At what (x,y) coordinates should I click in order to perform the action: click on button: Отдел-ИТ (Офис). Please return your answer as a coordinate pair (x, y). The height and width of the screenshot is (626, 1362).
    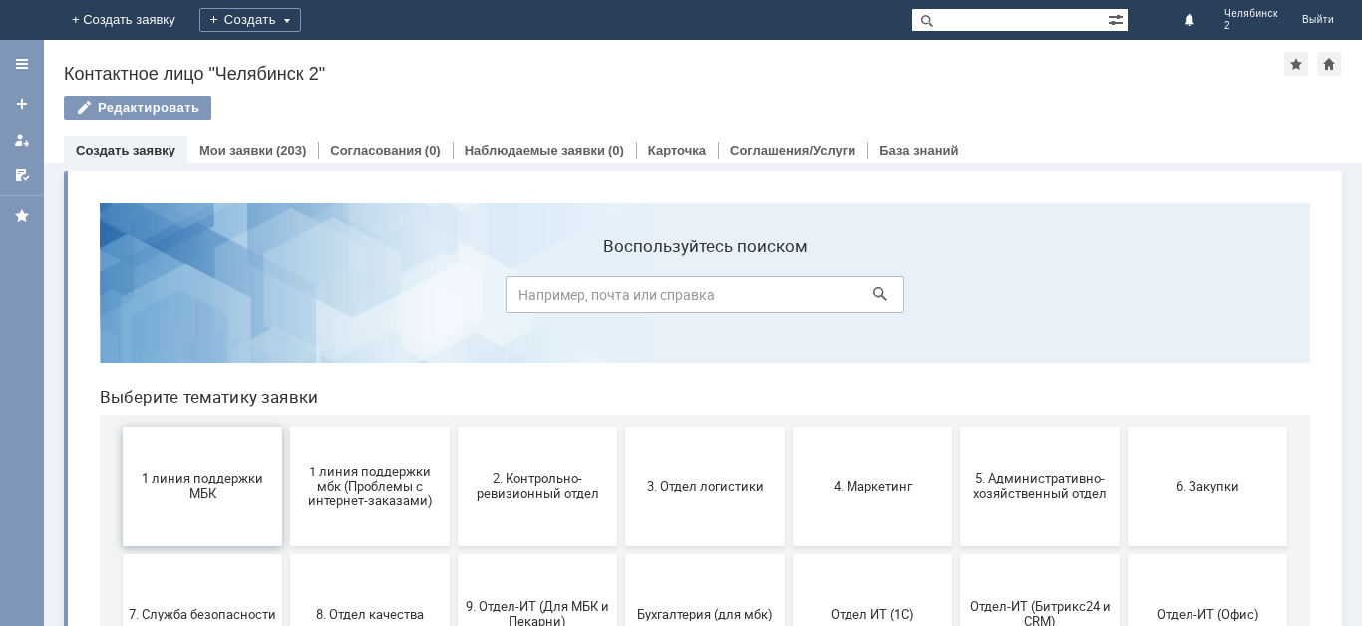
    Looking at the image, I should click on (1124, 427).